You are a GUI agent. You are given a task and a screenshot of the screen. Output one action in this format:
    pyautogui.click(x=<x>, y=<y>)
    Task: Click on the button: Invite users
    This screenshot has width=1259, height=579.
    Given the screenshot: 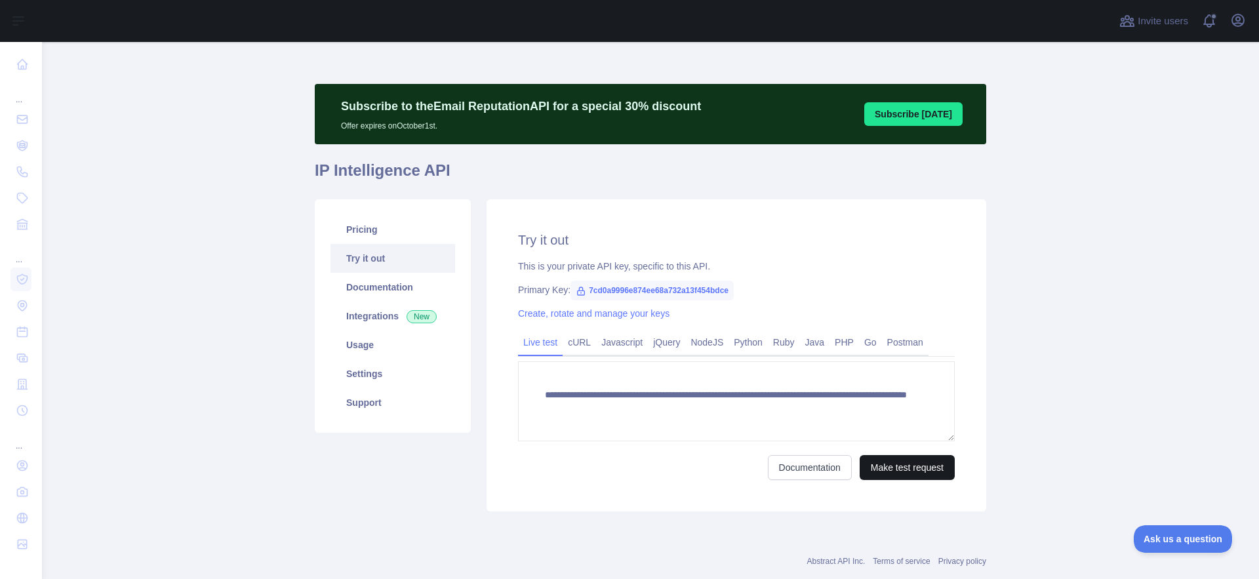 What is the action you would take?
    pyautogui.click(x=1153, y=21)
    